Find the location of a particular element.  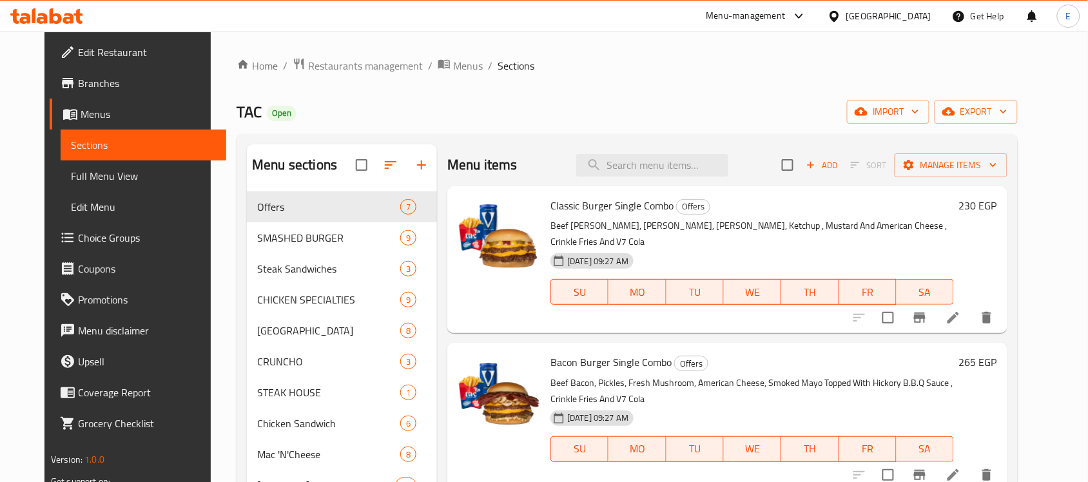

div: Open is located at coordinates (282, 113).